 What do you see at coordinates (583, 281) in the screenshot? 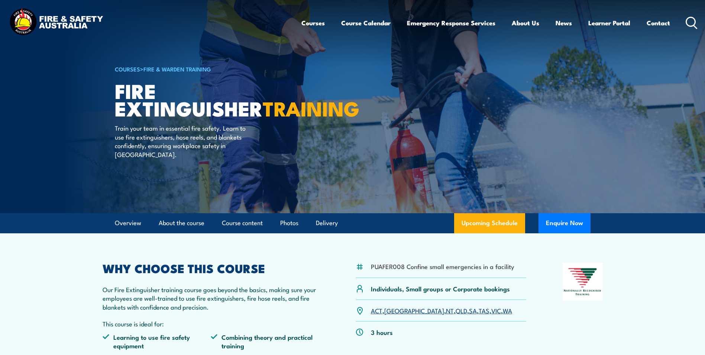
I see `img: Nationally Recognised Training logo.` at bounding box center [583, 281].